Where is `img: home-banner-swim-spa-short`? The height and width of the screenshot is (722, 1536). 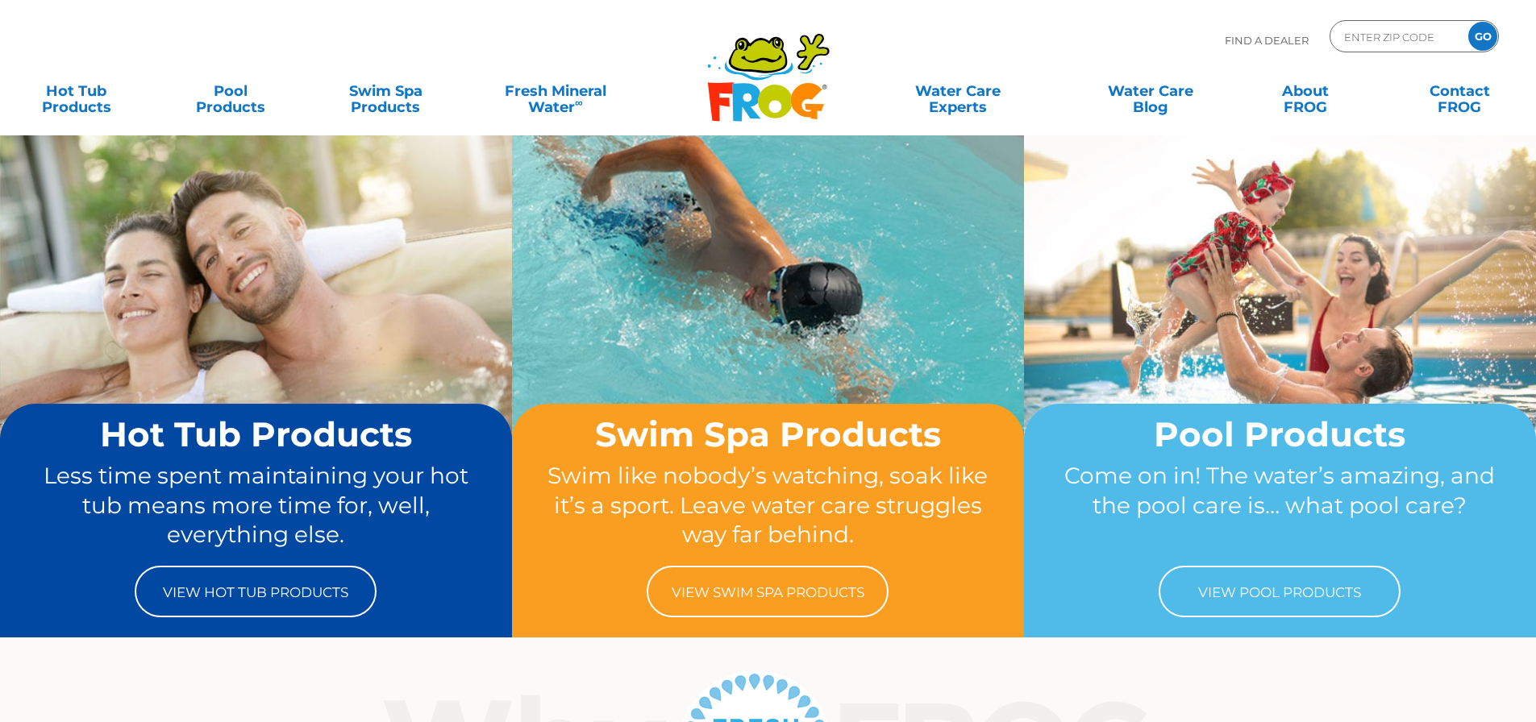
img: home-banner-swim-spa-short is located at coordinates (768, 326).